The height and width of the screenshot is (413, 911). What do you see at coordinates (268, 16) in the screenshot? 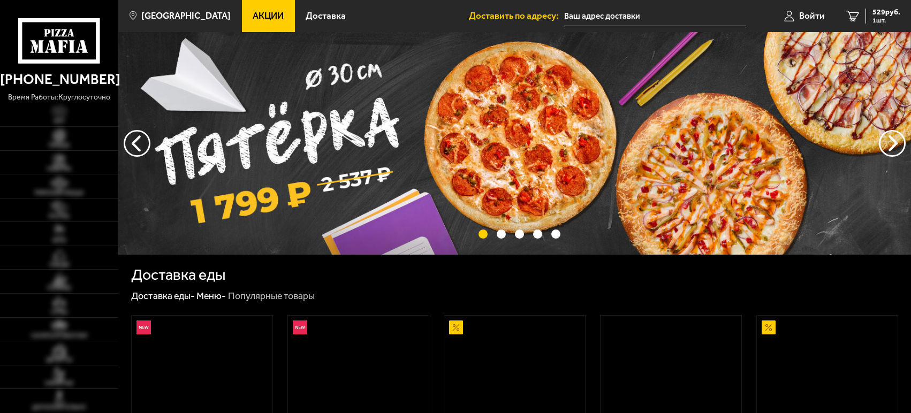
I see `span: Акции` at bounding box center [268, 16].